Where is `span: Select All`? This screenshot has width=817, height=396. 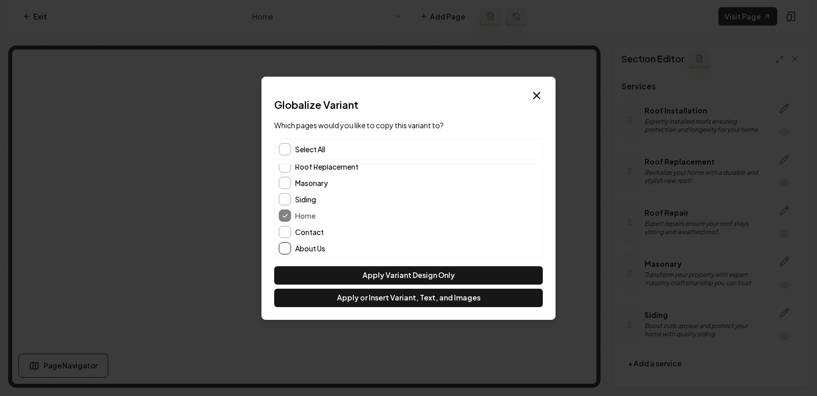 span: Select All is located at coordinates (310, 149).